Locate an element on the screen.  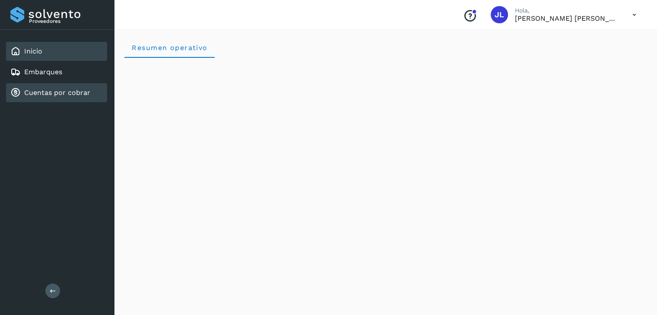
div: Cuentas por cobrar is located at coordinates (57, 93).